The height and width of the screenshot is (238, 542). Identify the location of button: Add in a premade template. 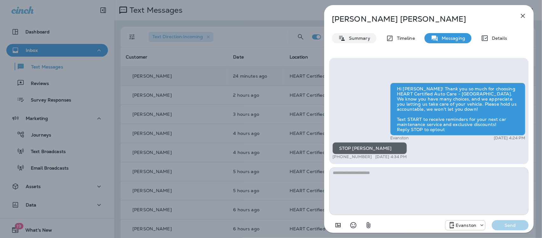
(338, 225).